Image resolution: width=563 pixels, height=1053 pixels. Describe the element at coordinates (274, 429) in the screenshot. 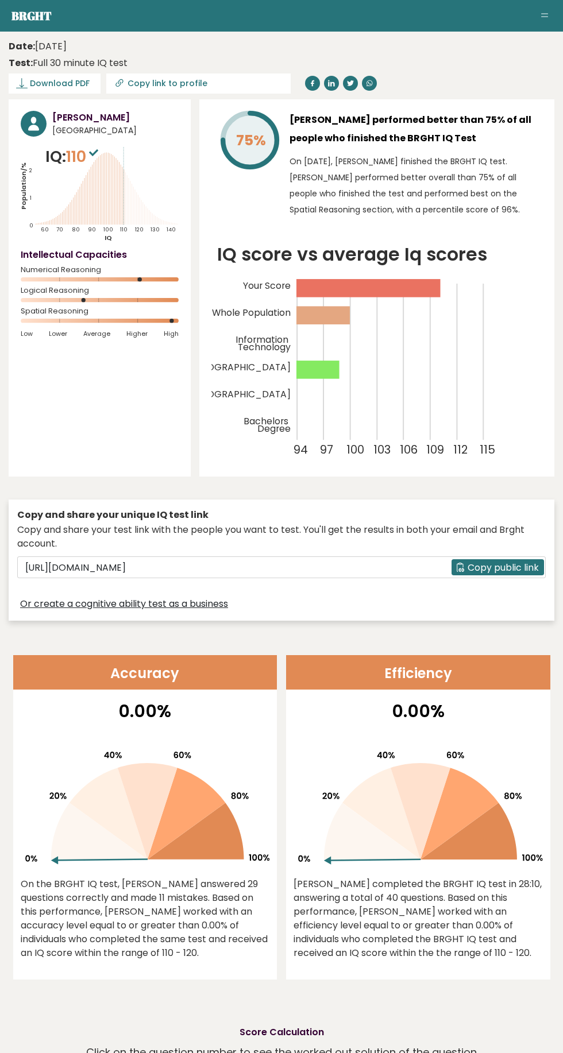

I see `tspan: Degree` at that location.